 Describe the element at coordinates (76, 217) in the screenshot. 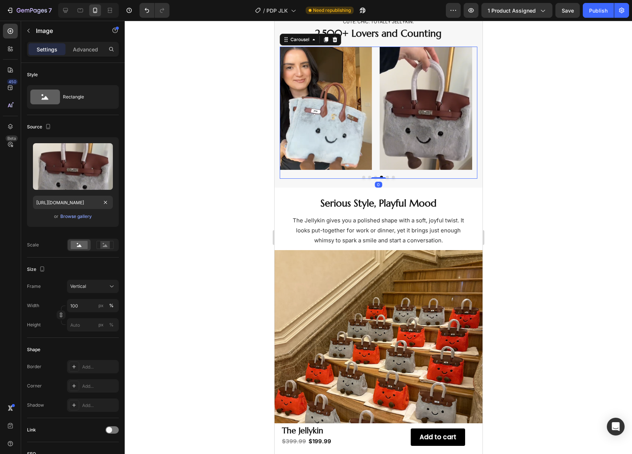

I see `div: Browse gallery` at that location.